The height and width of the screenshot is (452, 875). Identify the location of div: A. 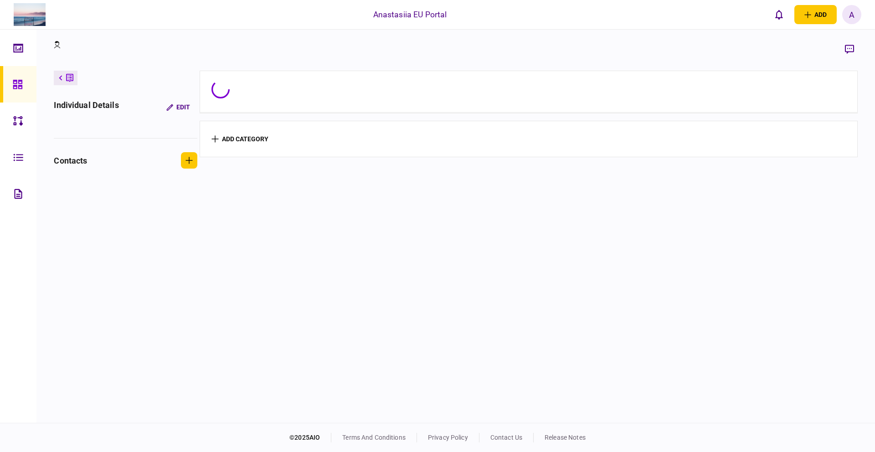
(852, 15).